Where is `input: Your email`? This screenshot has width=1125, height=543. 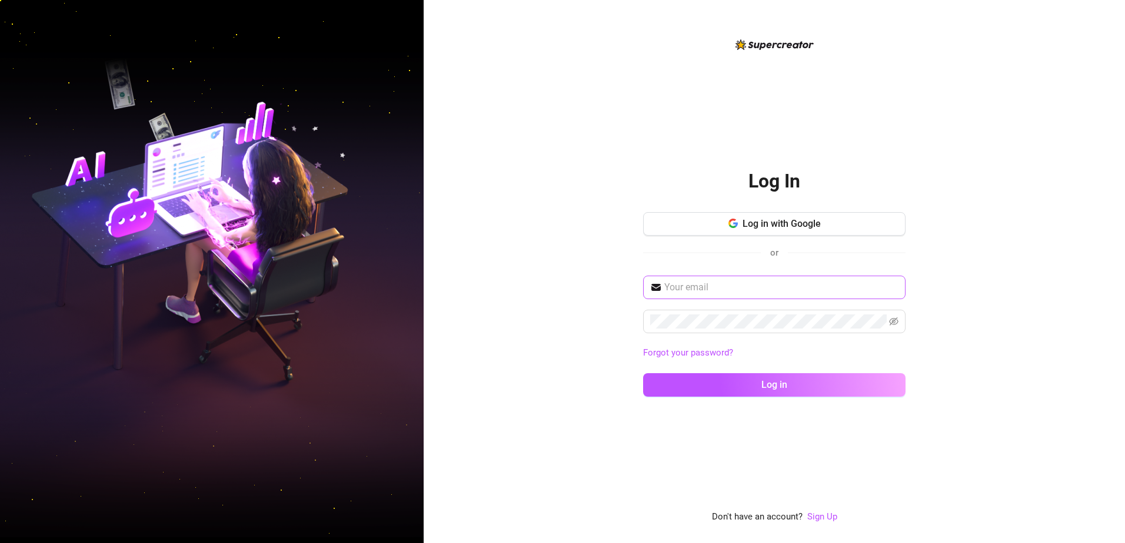 input: Your email is located at coordinates (781, 288).